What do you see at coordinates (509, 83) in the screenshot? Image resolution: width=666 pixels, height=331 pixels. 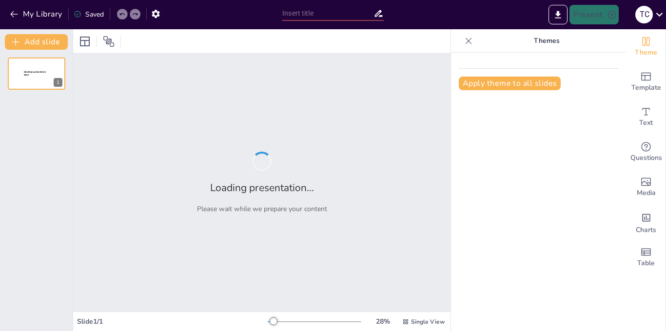 I see `button: Apply theme to all slides` at bounding box center [509, 83].